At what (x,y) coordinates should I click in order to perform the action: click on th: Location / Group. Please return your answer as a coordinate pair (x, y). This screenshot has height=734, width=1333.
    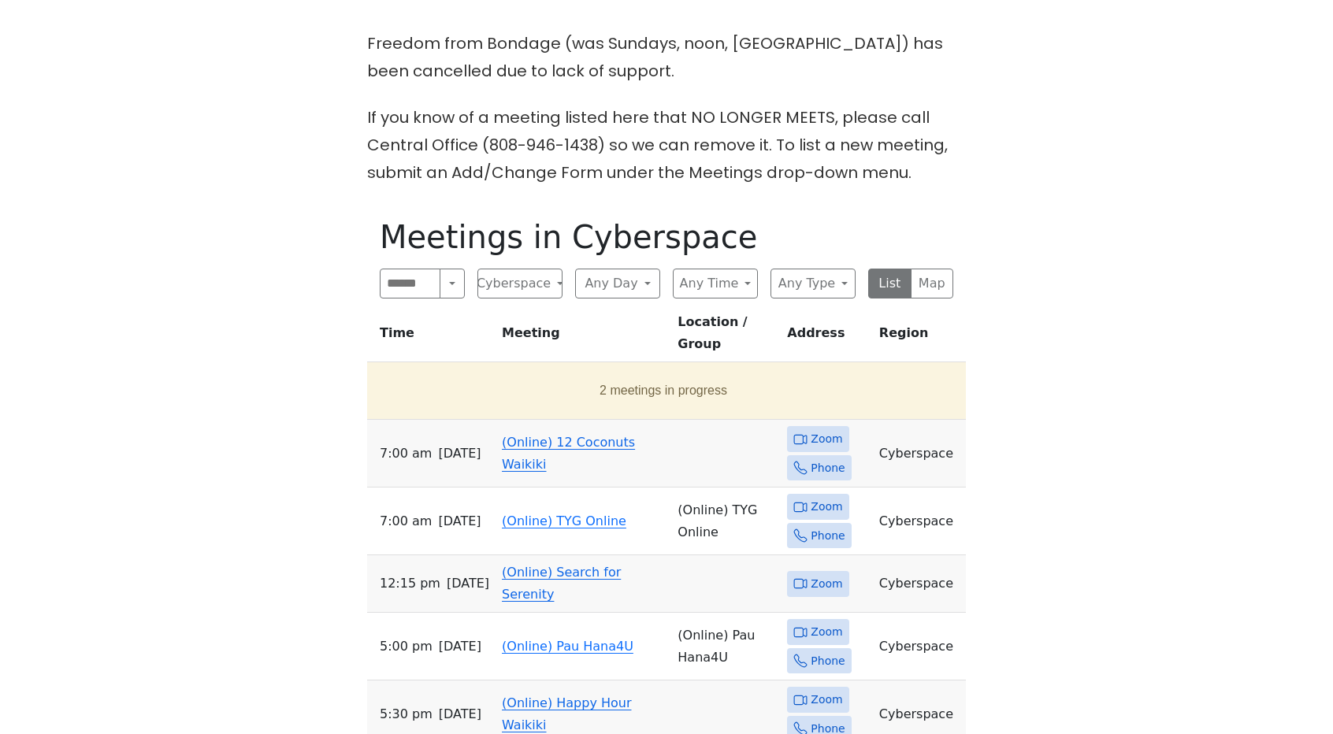
    Looking at the image, I should click on (725, 336).